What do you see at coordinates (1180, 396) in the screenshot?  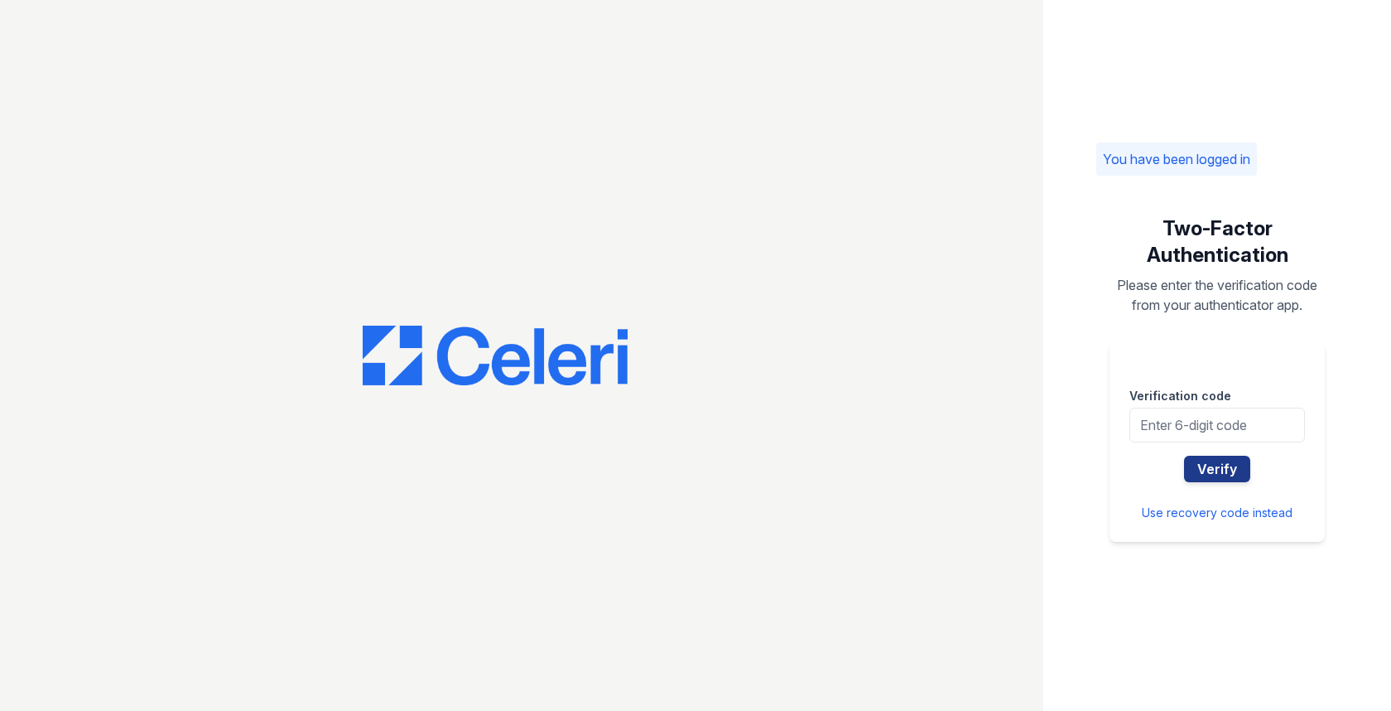 I see `label: Verification code` at bounding box center [1180, 396].